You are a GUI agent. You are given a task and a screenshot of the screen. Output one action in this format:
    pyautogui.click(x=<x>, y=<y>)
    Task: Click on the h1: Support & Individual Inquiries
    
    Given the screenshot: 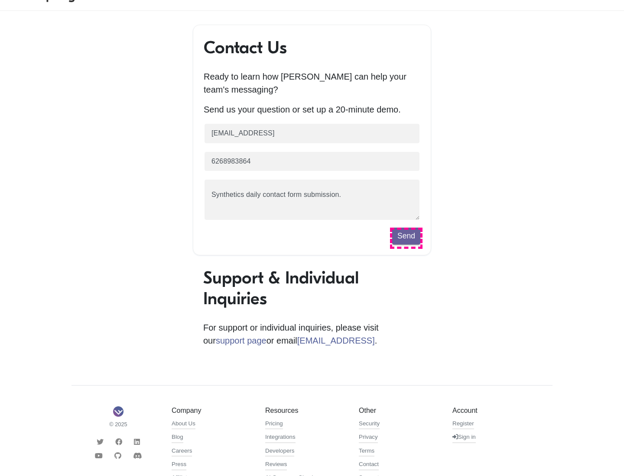 What is the action you would take?
    pyautogui.click(x=312, y=288)
    